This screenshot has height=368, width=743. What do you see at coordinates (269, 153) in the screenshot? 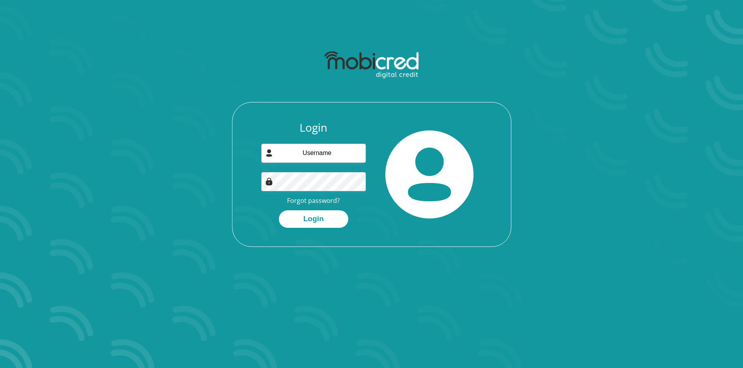
I see `img: user-icon image` at bounding box center [269, 153].